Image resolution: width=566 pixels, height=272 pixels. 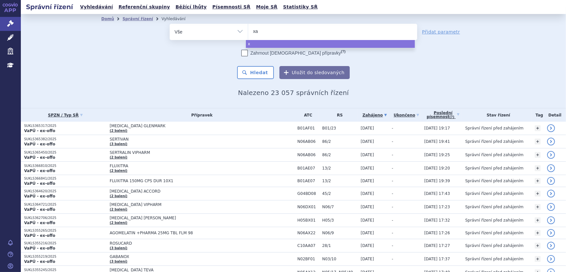 What do you see at coordinates (65, 231) in the screenshot?
I see `p: SUKLS355265/2025` at bounding box center [65, 231].